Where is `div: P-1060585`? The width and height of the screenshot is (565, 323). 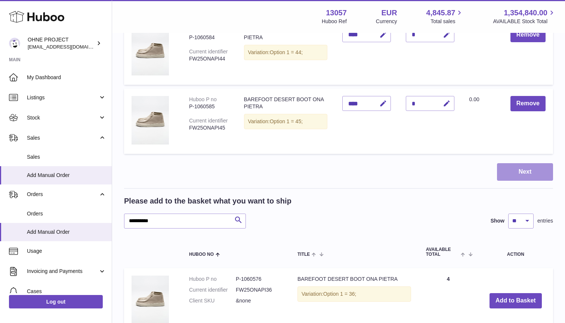 div: P-1060585 is located at coordinates (209, 107).